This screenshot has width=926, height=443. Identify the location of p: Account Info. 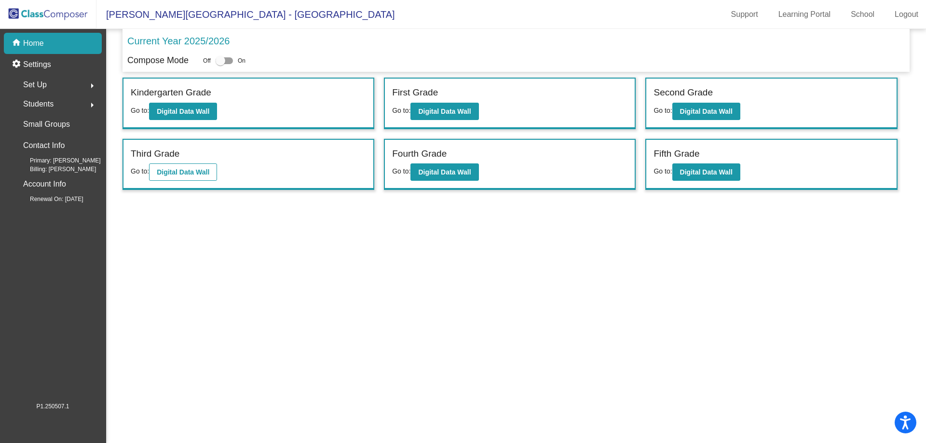
(44, 184).